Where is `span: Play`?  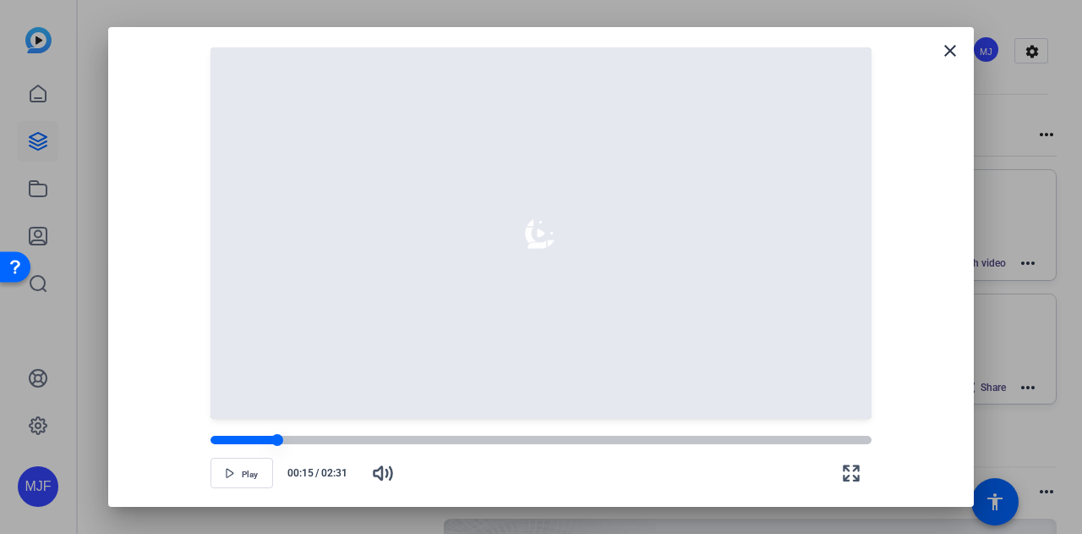 span: Play is located at coordinates (249, 474).